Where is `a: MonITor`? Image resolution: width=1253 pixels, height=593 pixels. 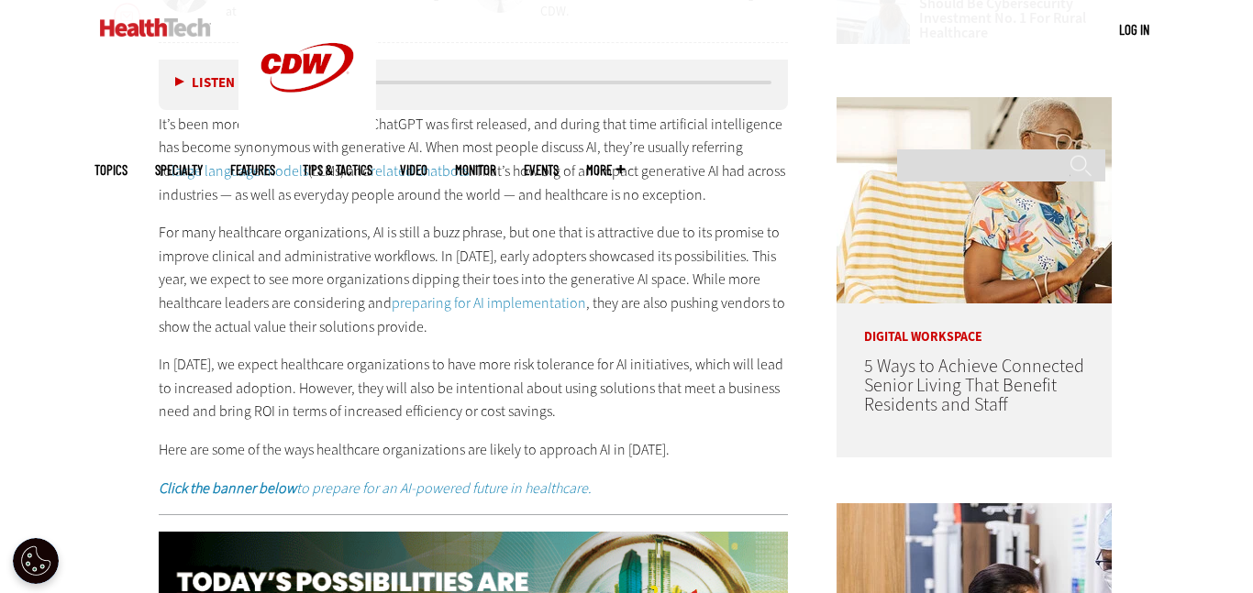 a: MonITor is located at coordinates (475, 170).